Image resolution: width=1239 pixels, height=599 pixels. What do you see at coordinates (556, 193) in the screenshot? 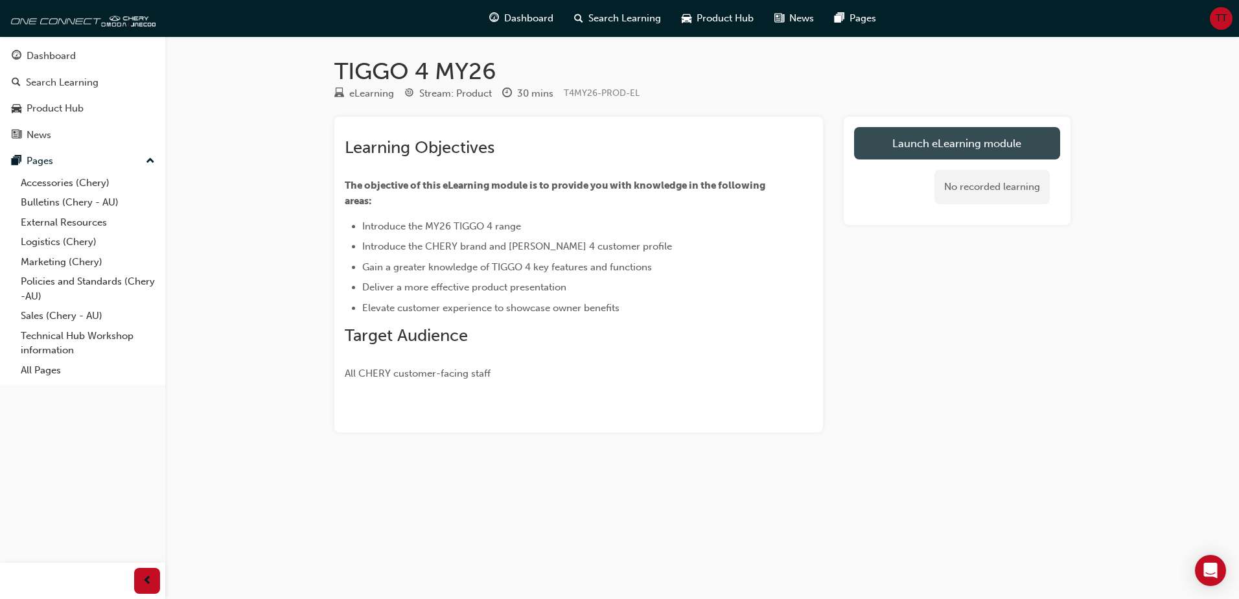
I see `span: The objective of this eLearning module is to provide you with knowledge in the following areas:` at bounding box center [556, 193].